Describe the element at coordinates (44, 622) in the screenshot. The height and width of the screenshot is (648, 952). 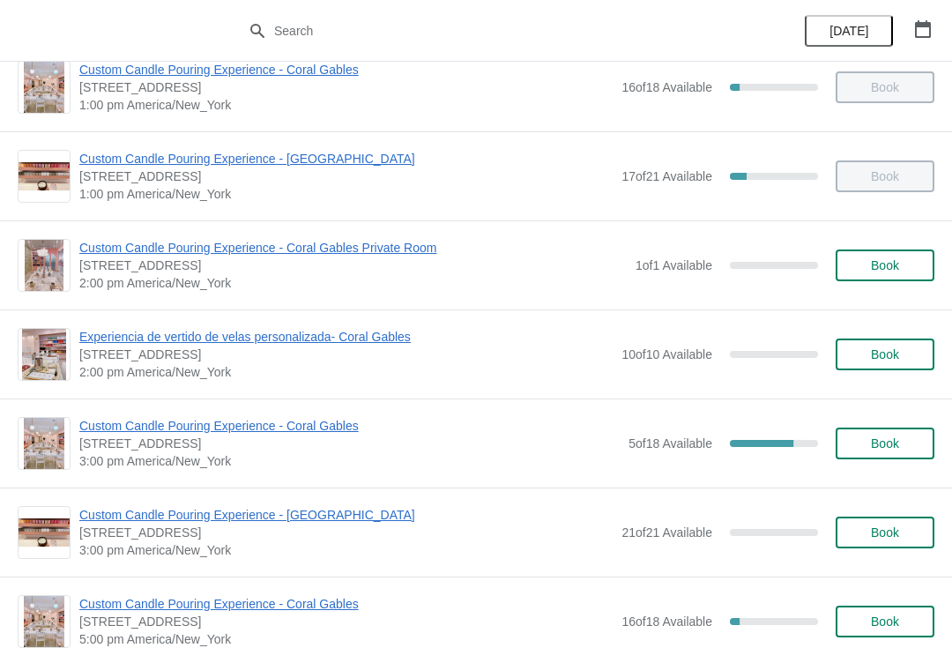
I see `img: Custom Candle Pouring Experience - Coral Gables | 154 Giralda Avenue, Coral Gables, FL, USA | 5:0...` at that location.